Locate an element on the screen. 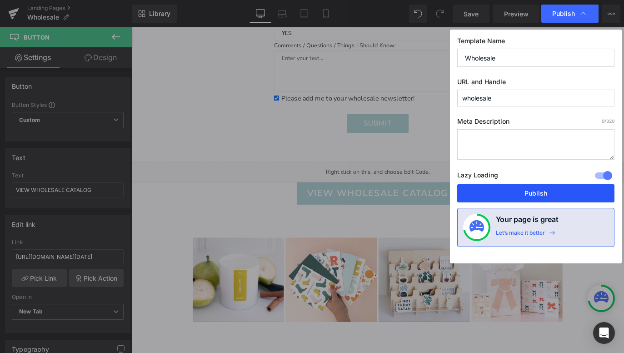 The width and height of the screenshot is (624, 353). img: onboarding-status.svg is located at coordinates (477, 227).